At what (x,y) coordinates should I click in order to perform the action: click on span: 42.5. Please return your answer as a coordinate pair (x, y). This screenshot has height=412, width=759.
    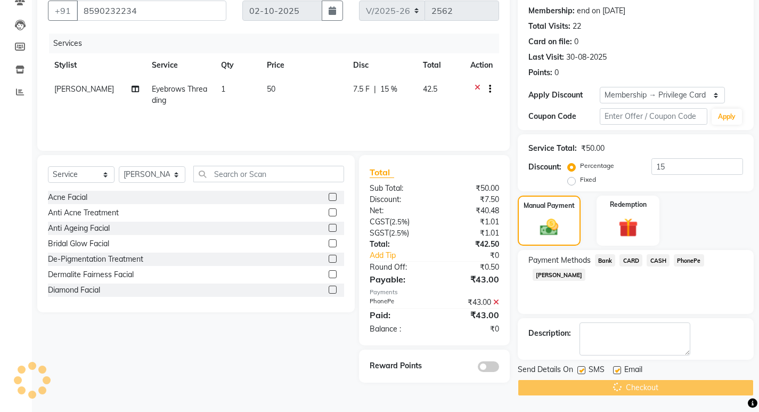
    Looking at the image, I should click on (430, 89).